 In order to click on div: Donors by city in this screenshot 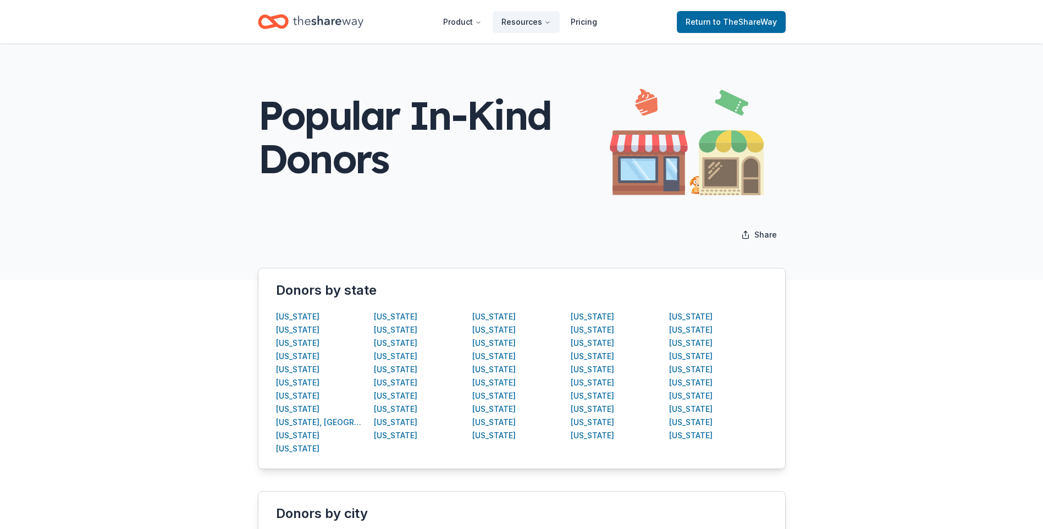, I will do `click(522, 514)`.